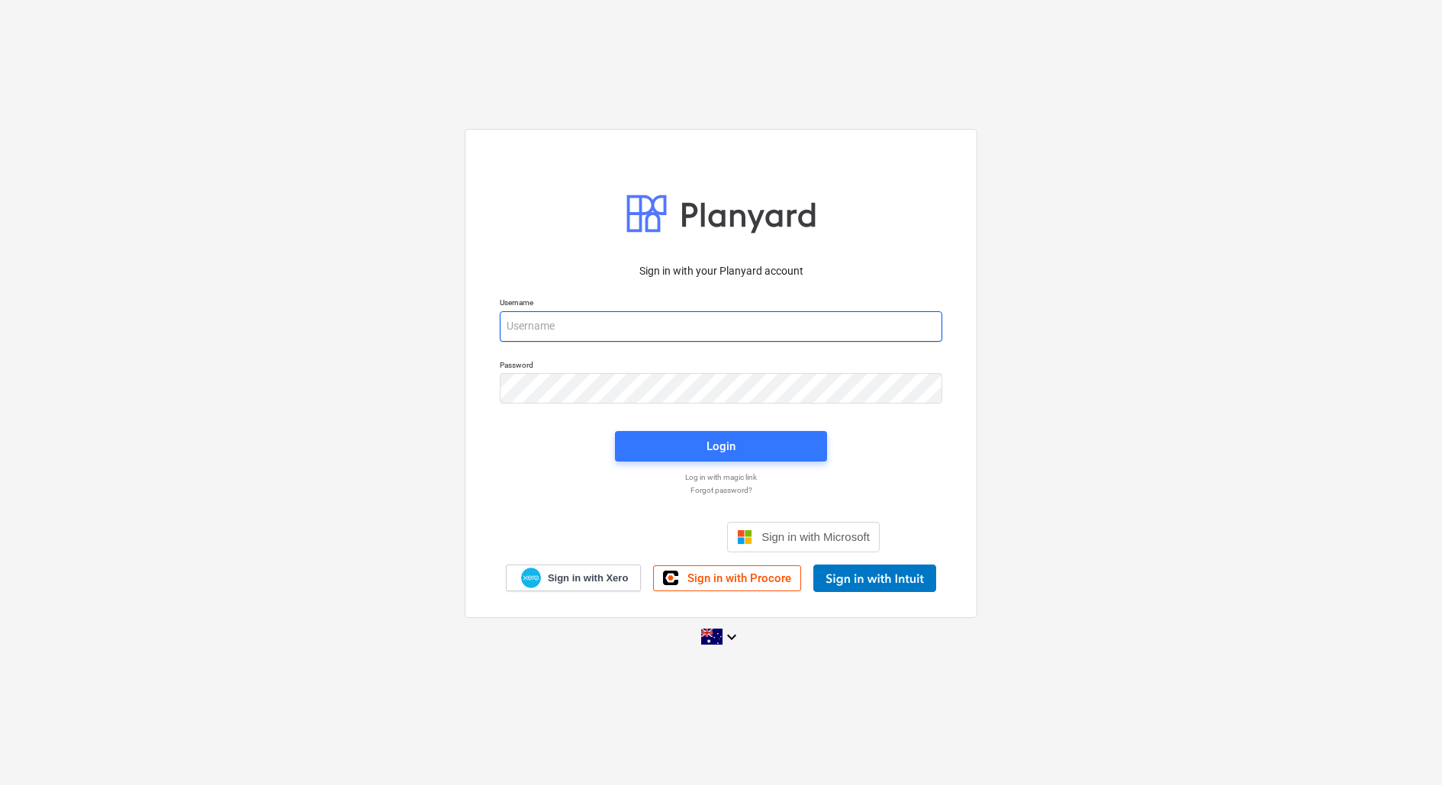 This screenshot has height=785, width=1442. I want to click on a: Log in with magic link, so click(721, 477).